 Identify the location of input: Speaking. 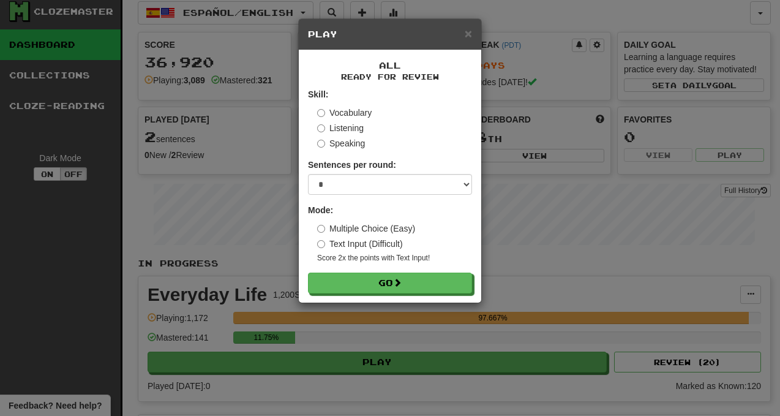
(321, 143).